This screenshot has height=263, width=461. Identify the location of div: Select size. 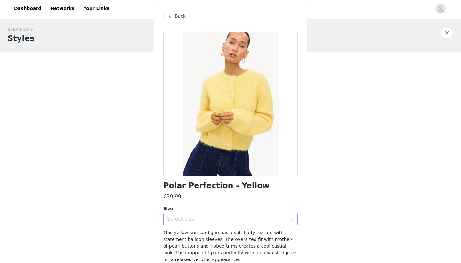
(227, 219).